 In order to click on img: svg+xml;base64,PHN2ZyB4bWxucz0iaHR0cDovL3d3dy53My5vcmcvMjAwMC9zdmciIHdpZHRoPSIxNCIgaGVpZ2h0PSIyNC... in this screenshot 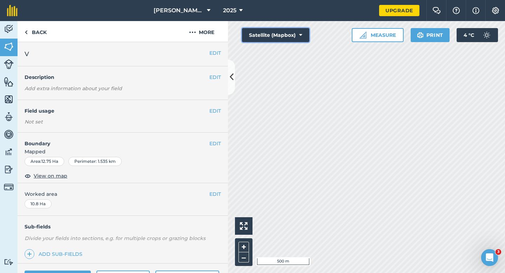, I will do `click(29, 254)`.